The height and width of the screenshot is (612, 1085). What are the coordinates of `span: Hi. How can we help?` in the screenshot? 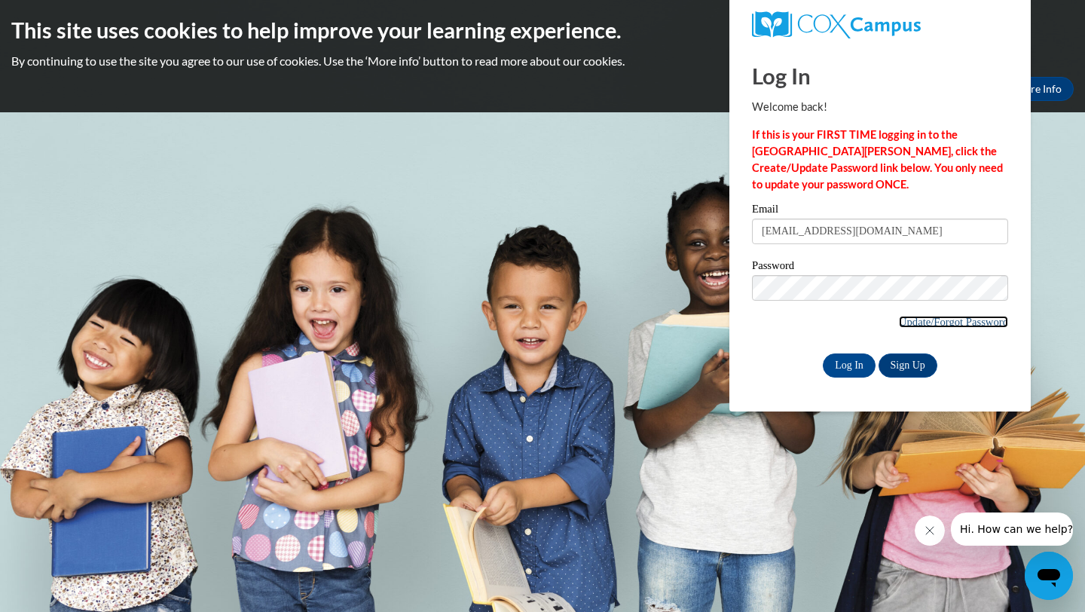 It's located at (66, 17).